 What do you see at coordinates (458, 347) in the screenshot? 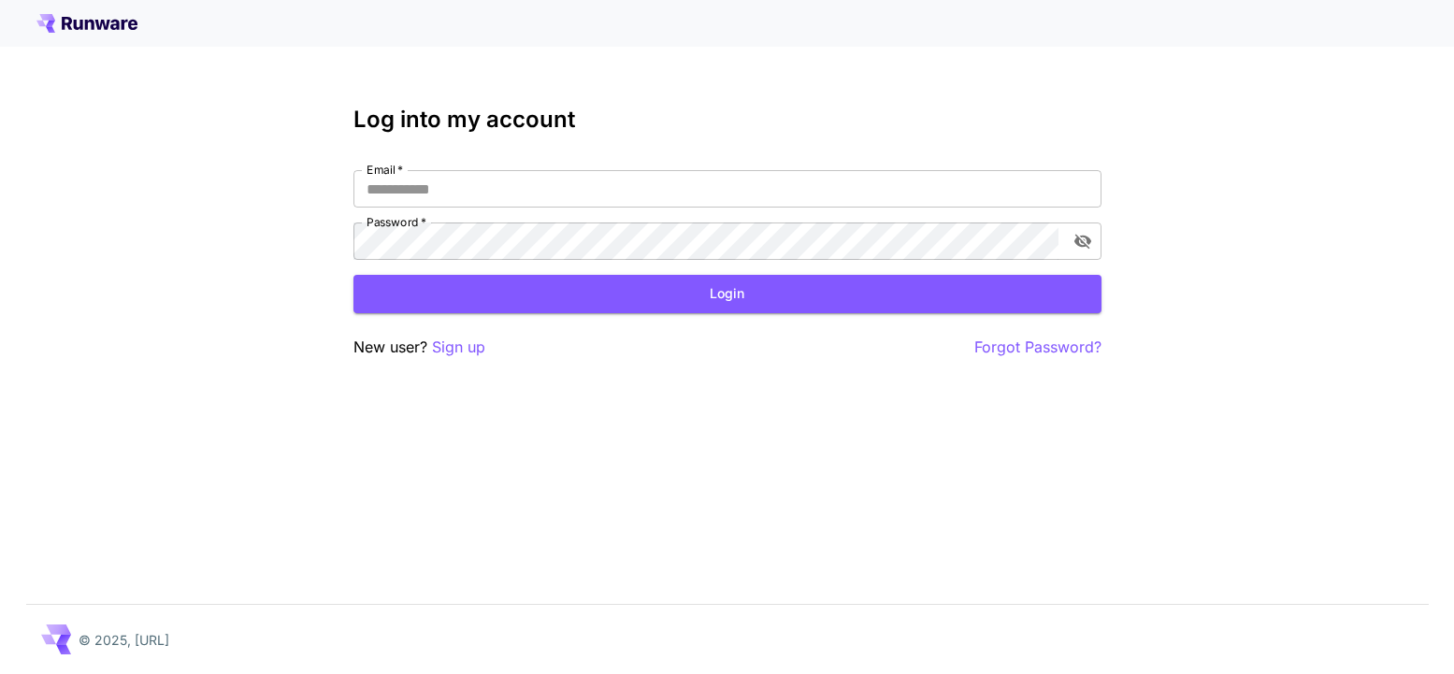
I see `button: Sign up` at bounding box center [458, 347].